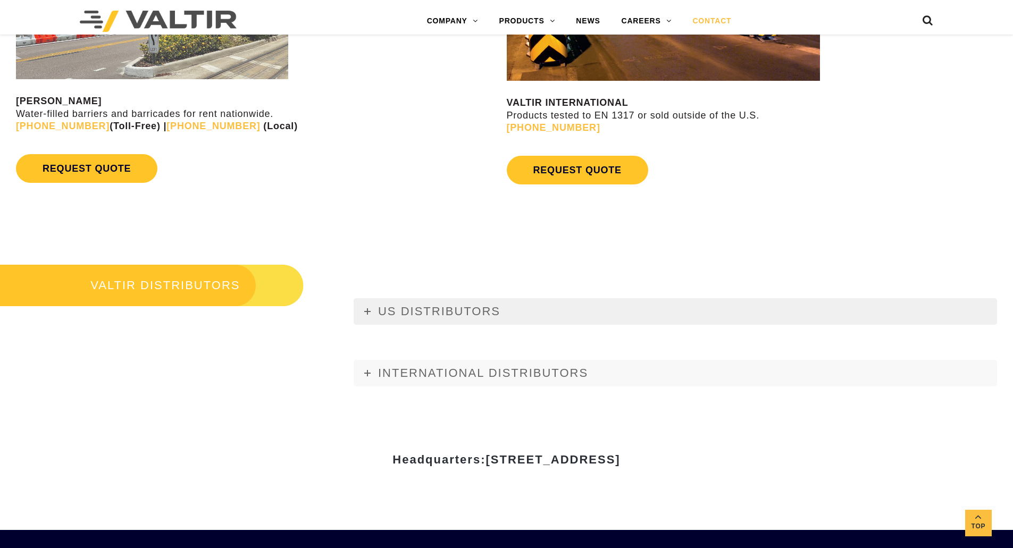 This screenshot has height=548, width=1013. I want to click on strong: VALTIR INTERNATIONAL, so click(567, 103).